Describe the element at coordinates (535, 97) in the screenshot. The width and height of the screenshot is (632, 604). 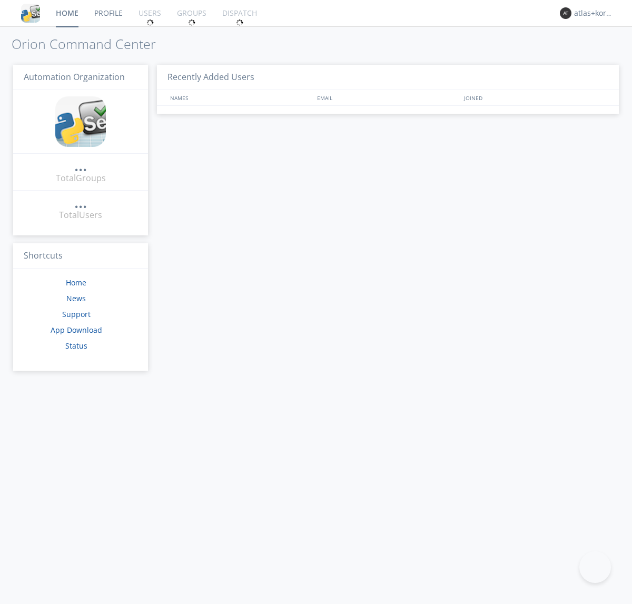
I see `div: JOINED` at that location.